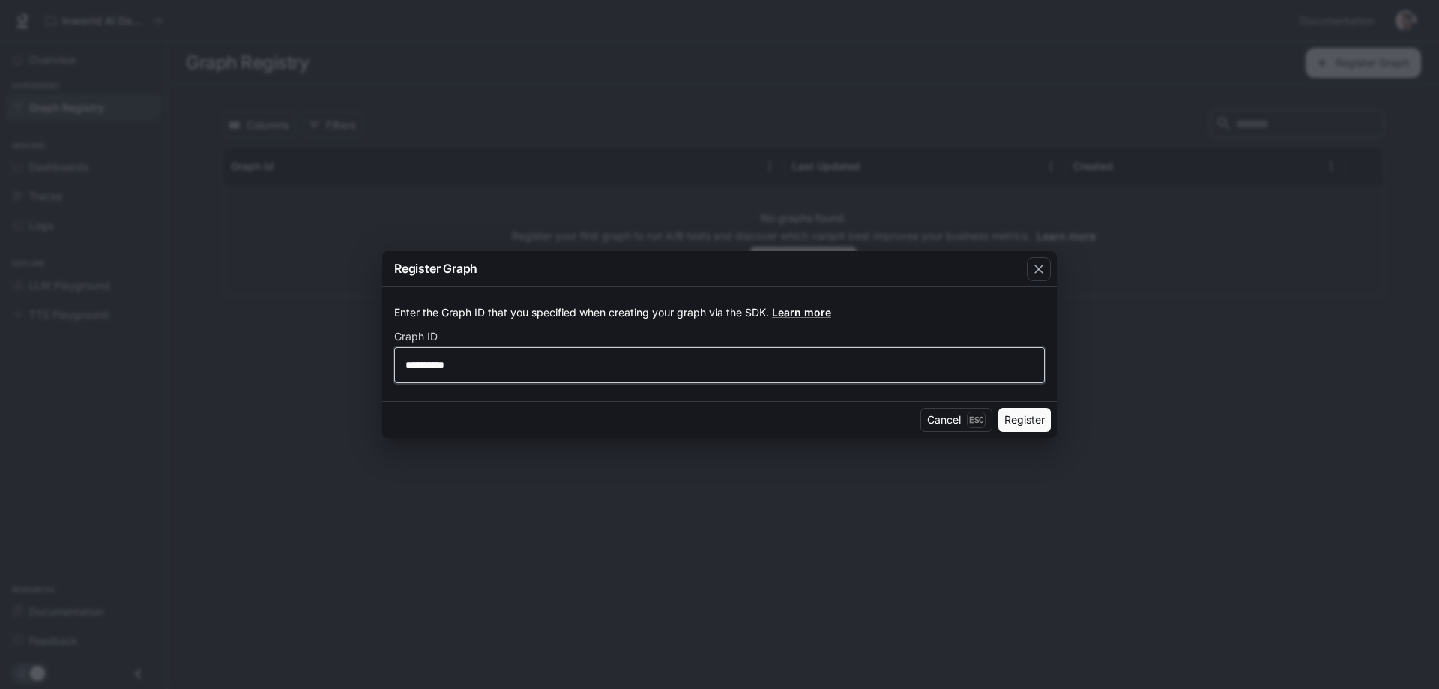 Image resolution: width=1439 pixels, height=689 pixels. What do you see at coordinates (719, 313) in the screenshot?
I see `p: Enter the Graph ID that you specified when creating your graph via the SDK.` at bounding box center [719, 313].